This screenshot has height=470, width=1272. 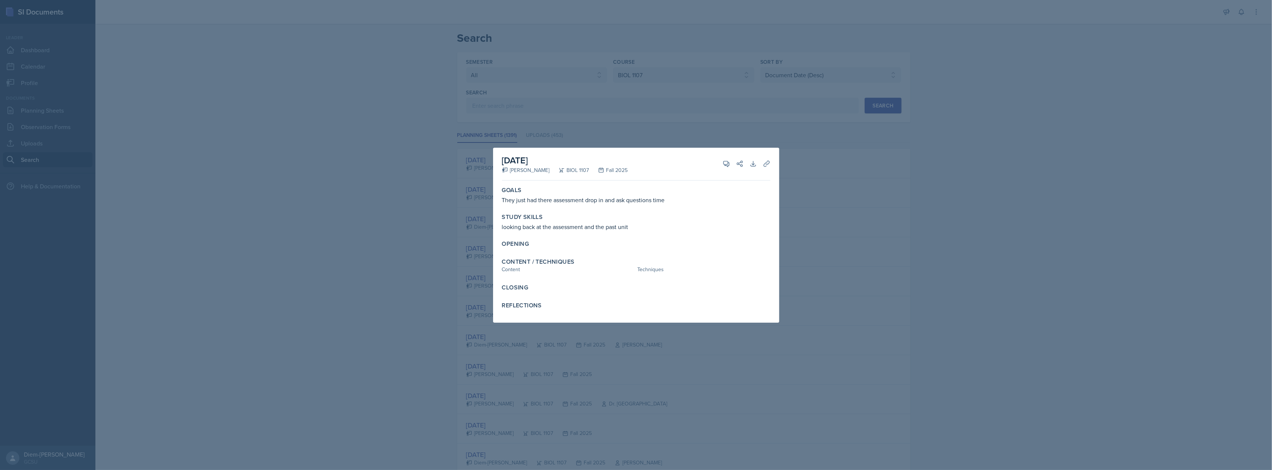 I want to click on label: Reflections, so click(x=522, y=305).